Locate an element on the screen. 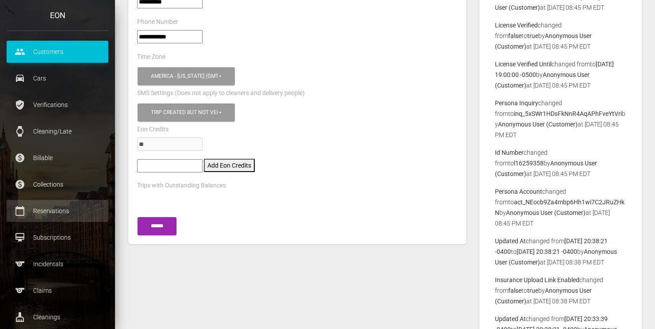  a: calendar_today Reservations is located at coordinates (58, 211).